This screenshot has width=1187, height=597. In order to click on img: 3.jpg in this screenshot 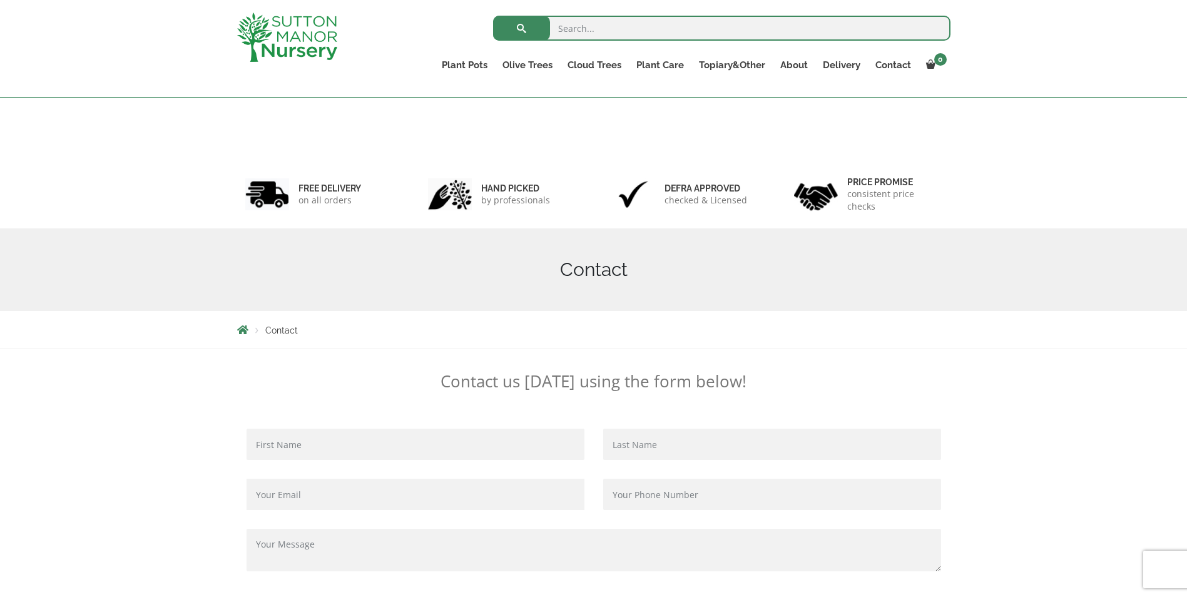, I will do `click(633, 194)`.